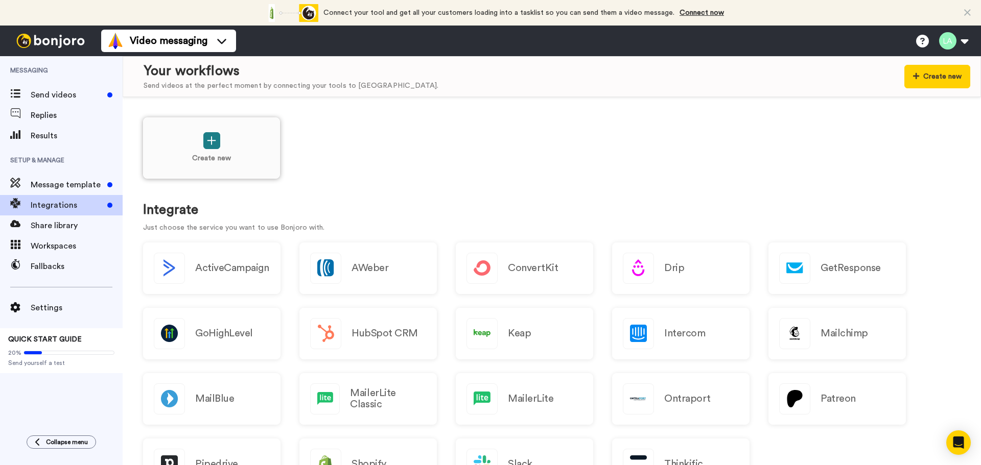 This screenshot has width=981, height=465. What do you see at coordinates (169, 399) in the screenshot?
I see `img: logo_mailblue.png` at bounding box center [169, 399].